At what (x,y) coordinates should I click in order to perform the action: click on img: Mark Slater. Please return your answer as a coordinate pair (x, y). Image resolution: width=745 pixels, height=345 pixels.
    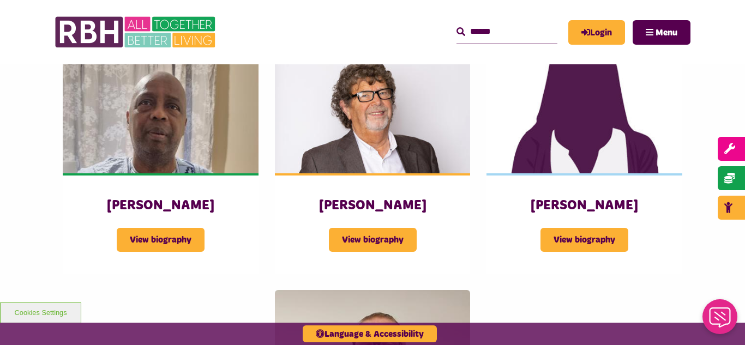
    Looking at the image, I should click on (373, 112).